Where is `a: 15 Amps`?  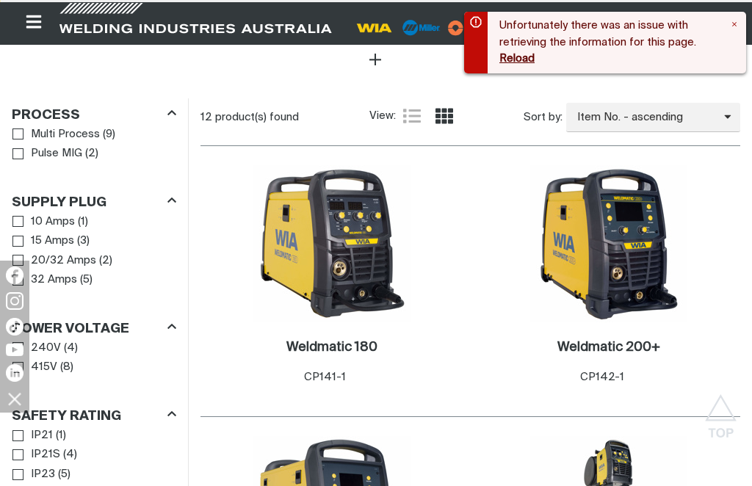 a: 15 Amps is located at coordinates (43, 241).